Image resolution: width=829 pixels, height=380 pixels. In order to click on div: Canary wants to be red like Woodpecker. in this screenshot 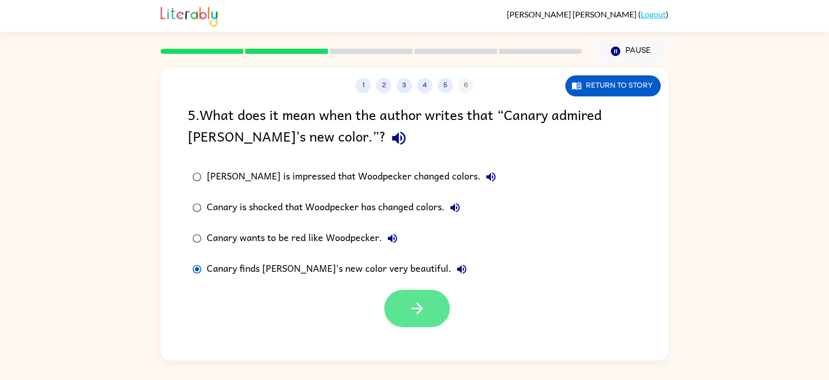, I will do `click(305, 239)`.